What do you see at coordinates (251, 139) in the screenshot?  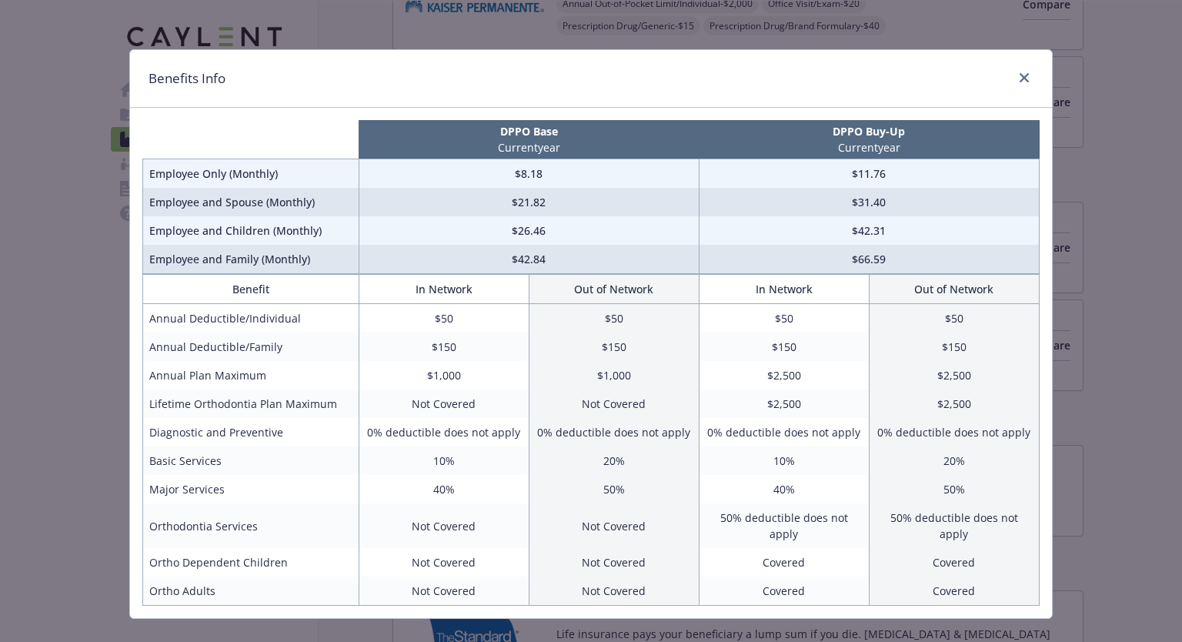 I see `th: intentionally left blank` at bounding box center [251, 139].